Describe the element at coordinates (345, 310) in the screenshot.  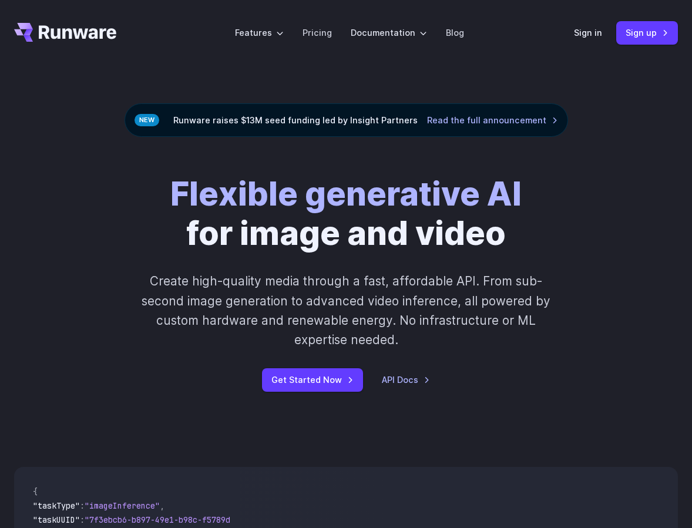
I see `p: Create high-quality media through a fast, affordable API. From sub-second image generation to adv...` at that location.